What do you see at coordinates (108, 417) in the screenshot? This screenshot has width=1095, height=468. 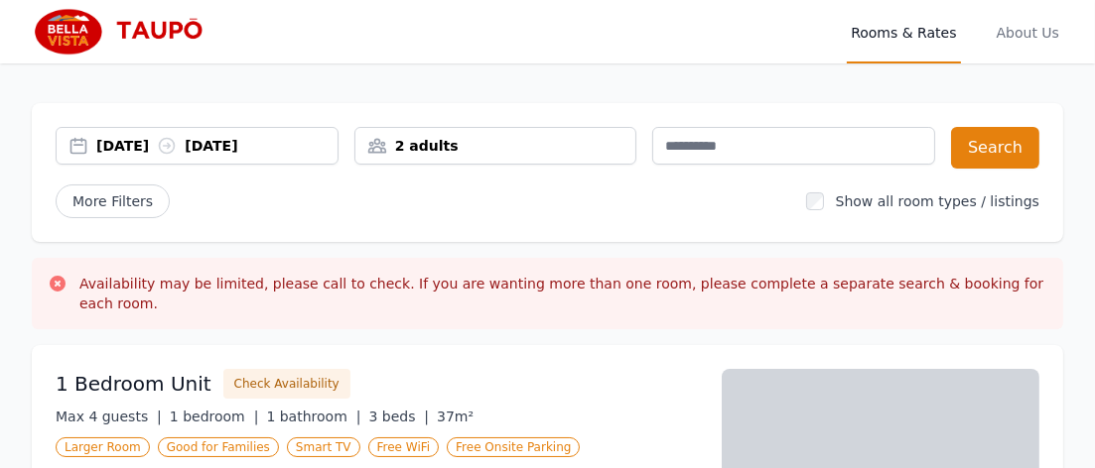 I see `span: Max 4 guests |` at bounding box center [108, 417].